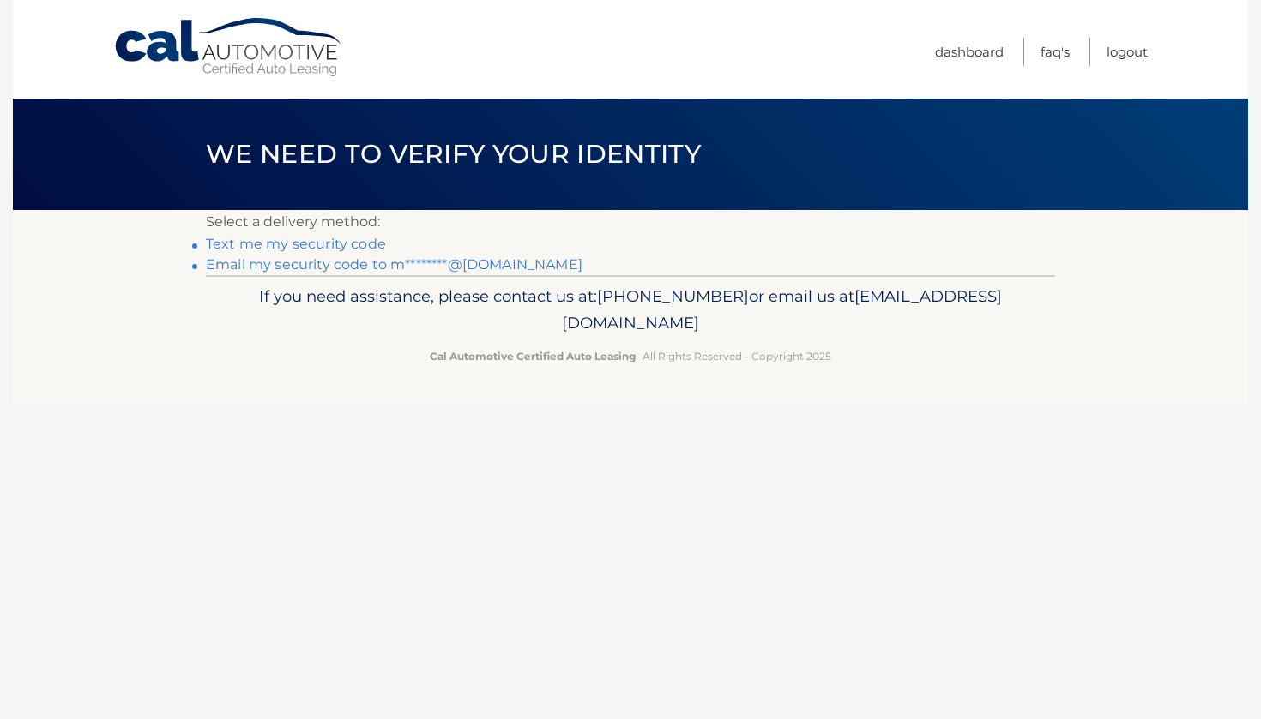 This screenshot has height=719, width=1261. I want to click on a: Text me my security code, so click(296, 244).